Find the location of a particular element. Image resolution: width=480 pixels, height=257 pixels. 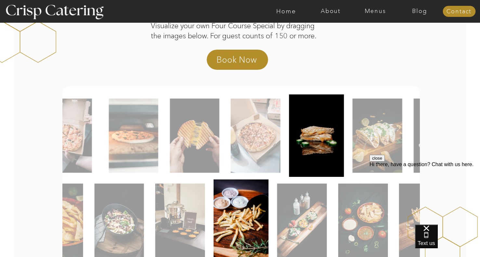

a: About is located at coordinates (330, 11).